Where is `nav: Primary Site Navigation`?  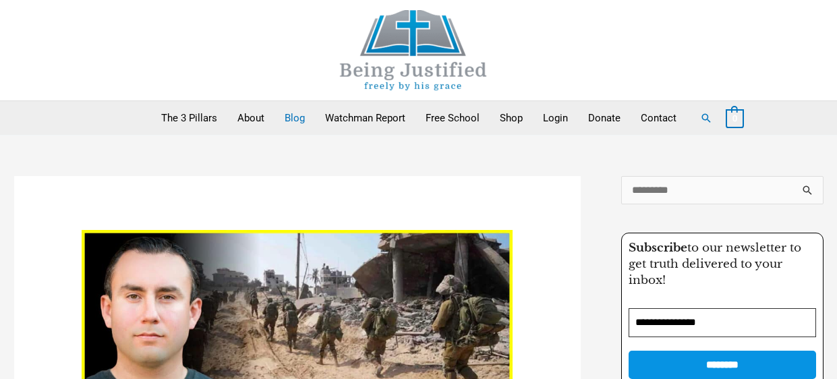
nav: Primary Site Navigation is located at coordinates (419, 118).